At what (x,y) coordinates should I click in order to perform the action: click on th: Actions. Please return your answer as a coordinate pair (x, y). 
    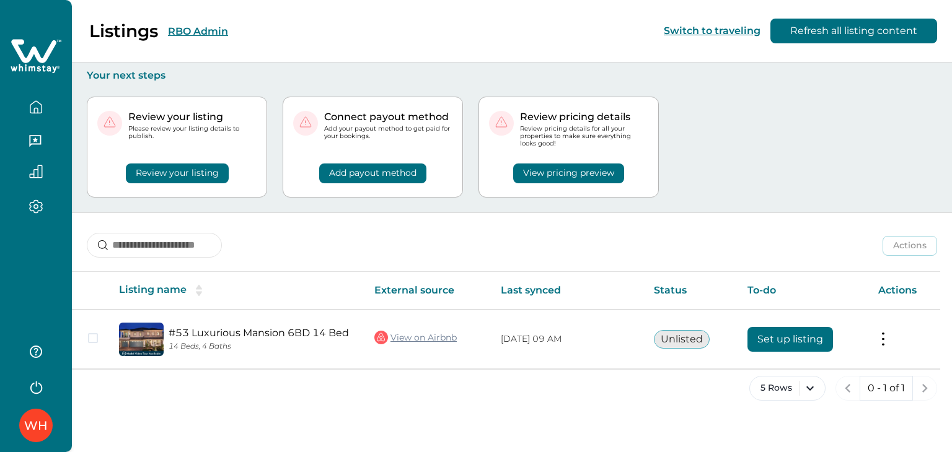
    Looking at the image, I should click on (904, 291).